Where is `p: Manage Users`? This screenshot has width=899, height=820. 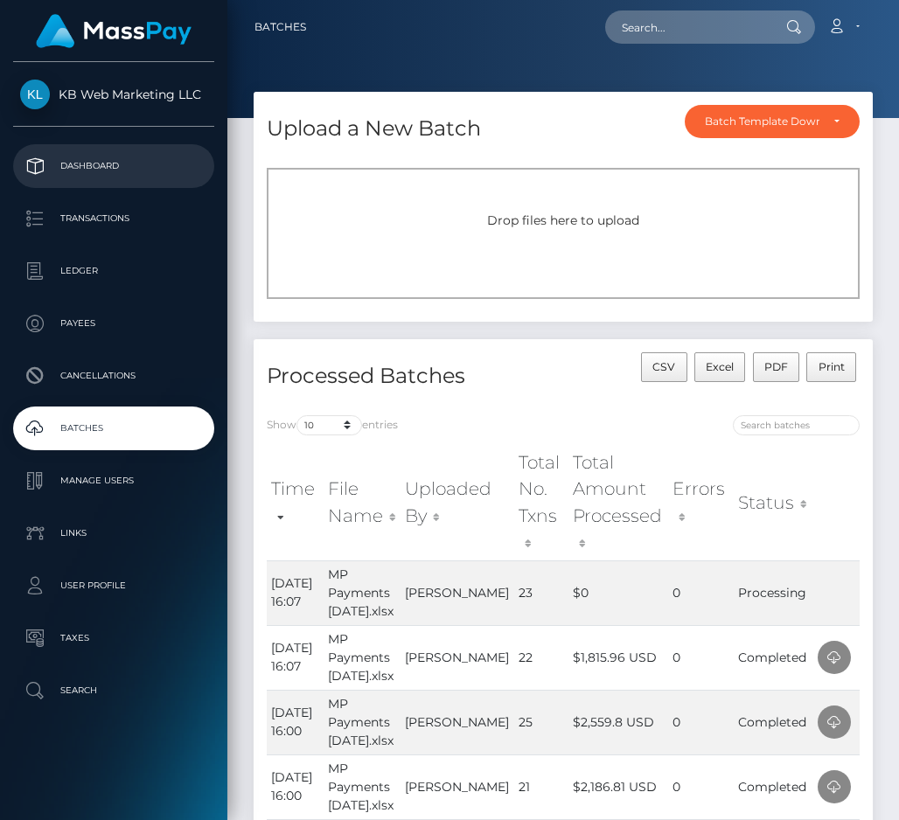 p: Manage Users is located at coordinates (114, 481).